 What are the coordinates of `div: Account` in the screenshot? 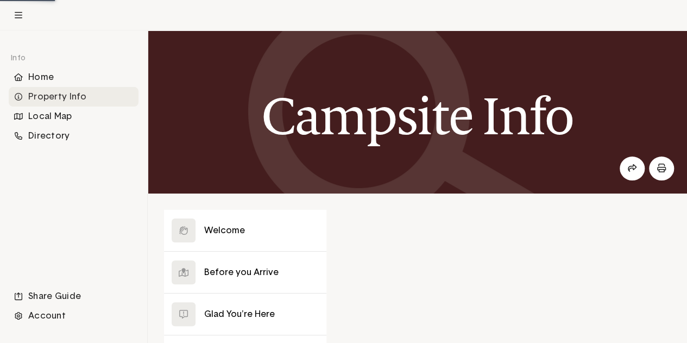 It's located at (73, 316).